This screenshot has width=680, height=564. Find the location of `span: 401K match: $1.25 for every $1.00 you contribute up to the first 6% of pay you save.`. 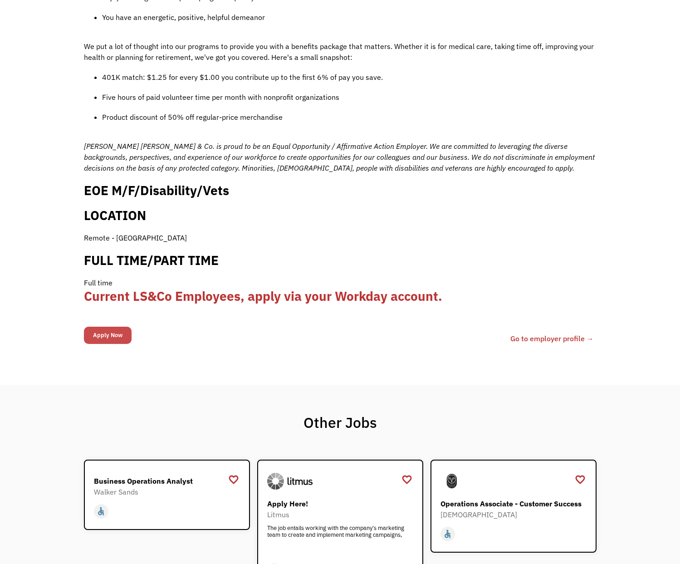

span: 401K match: $1.25 for every $1.00 you contribute up to the first 6% of pay you save. is located at coordinates (242, 77).